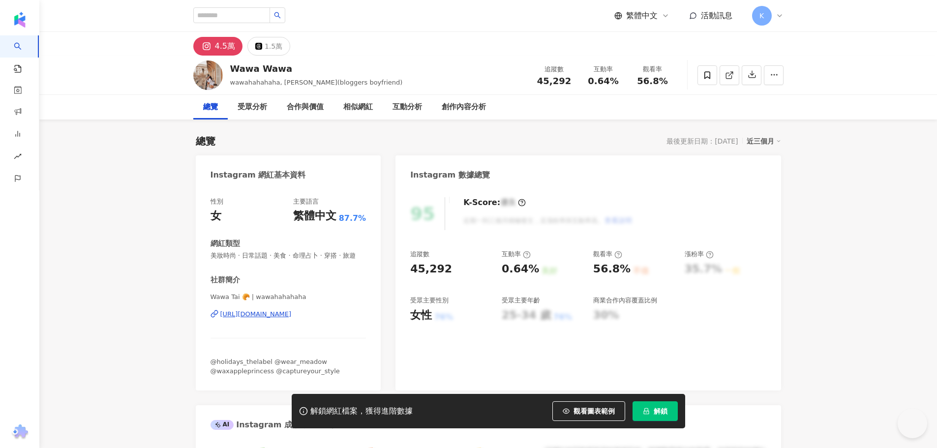 The width and height of the screenshot is (937, 448). What do you see at coordinates (761, 16) in the screenshot?
I see `span: K` at bounding box center [761, 16].